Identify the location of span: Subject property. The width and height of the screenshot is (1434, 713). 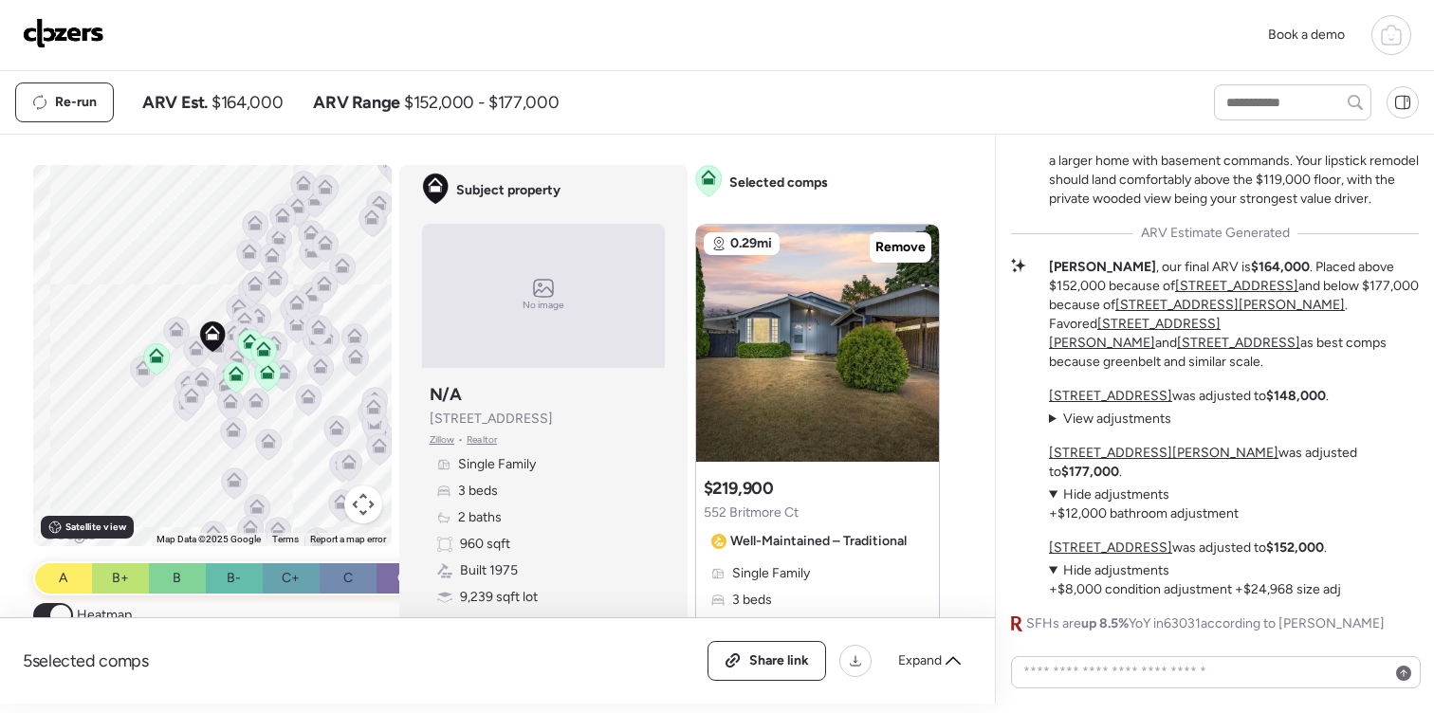
(508, 191).